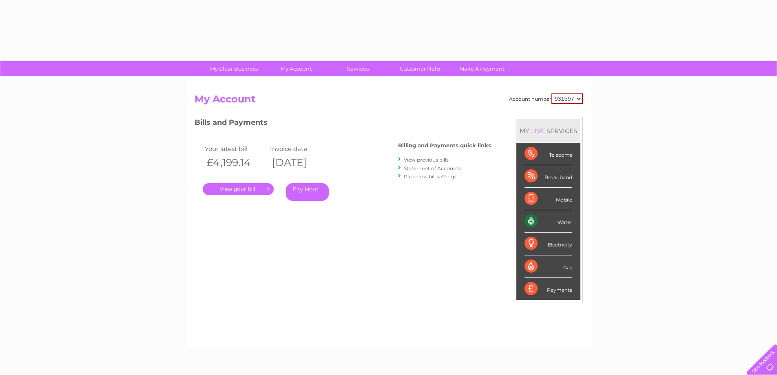 The width and height of the screenshot is (777, 375). Describe the element at coordinates (548, 131) in the screenshot. I see `div: MY SERVICES` at that location.